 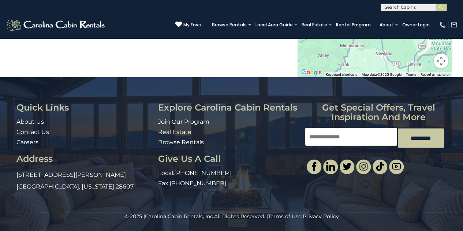 I want to click on a: My Favs, so click(x=188, y=25).